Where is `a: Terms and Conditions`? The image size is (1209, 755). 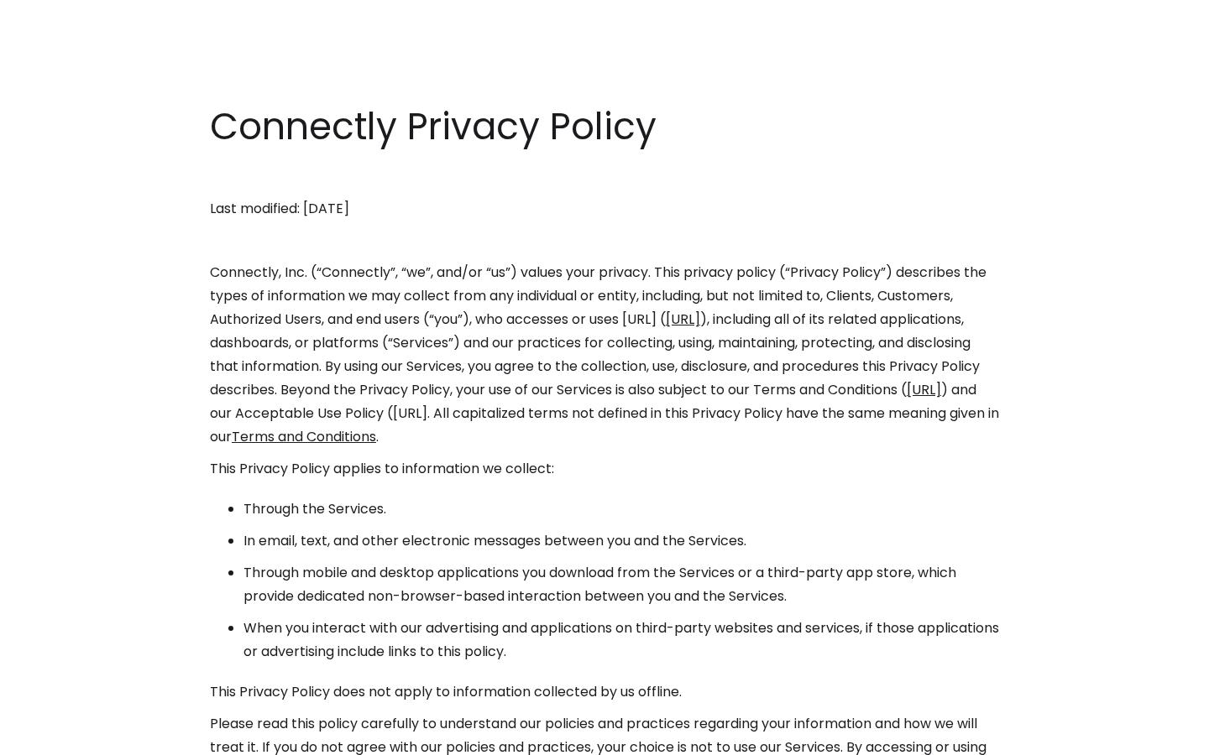 a: Terms and Conditions is located at coordinates (304, 436).